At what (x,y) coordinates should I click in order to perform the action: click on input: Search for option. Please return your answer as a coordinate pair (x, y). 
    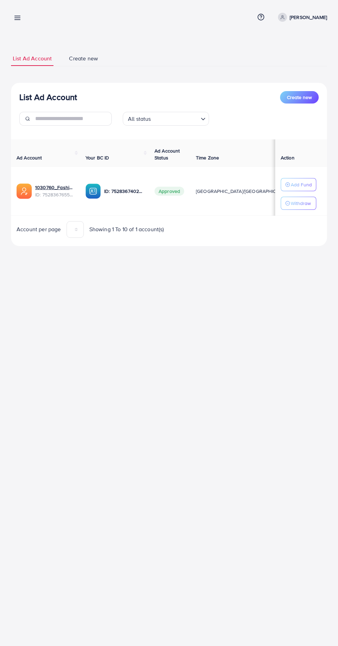
    Looking at the image, I should click on (176, 118).